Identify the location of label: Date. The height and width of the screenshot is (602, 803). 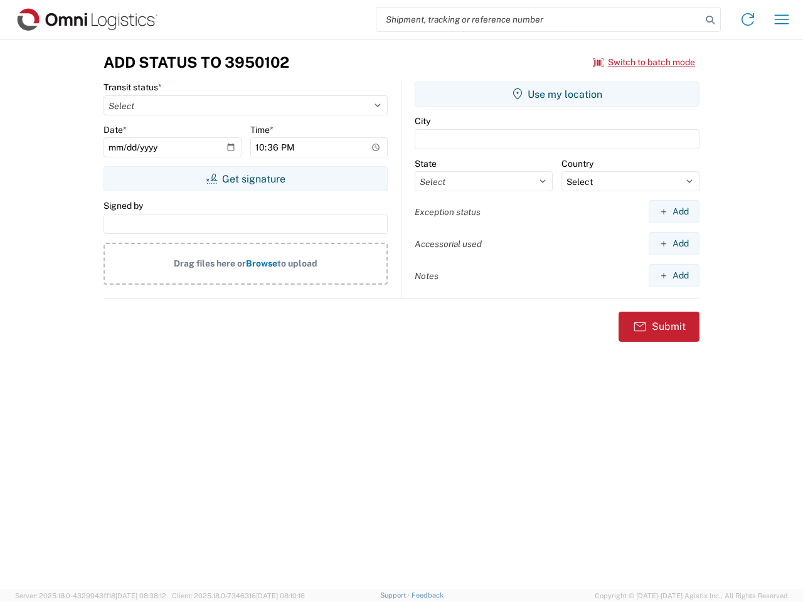
(115, 130).